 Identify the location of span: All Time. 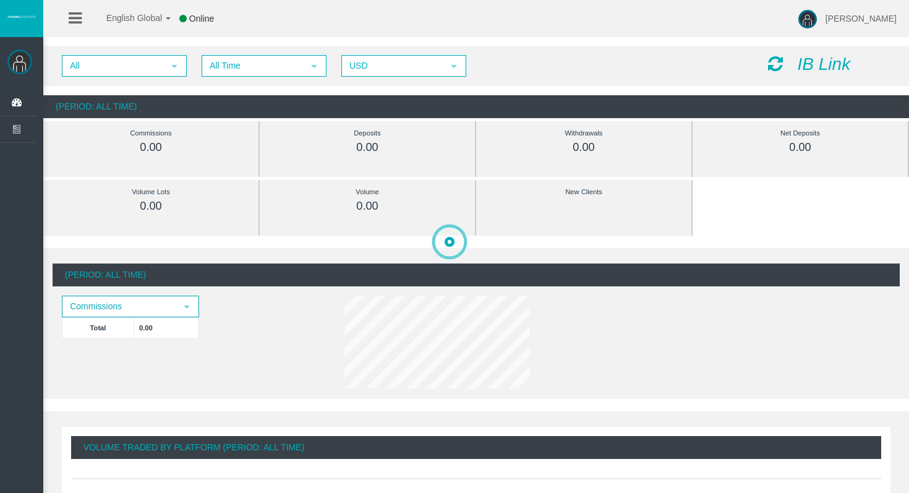
(253, 66).